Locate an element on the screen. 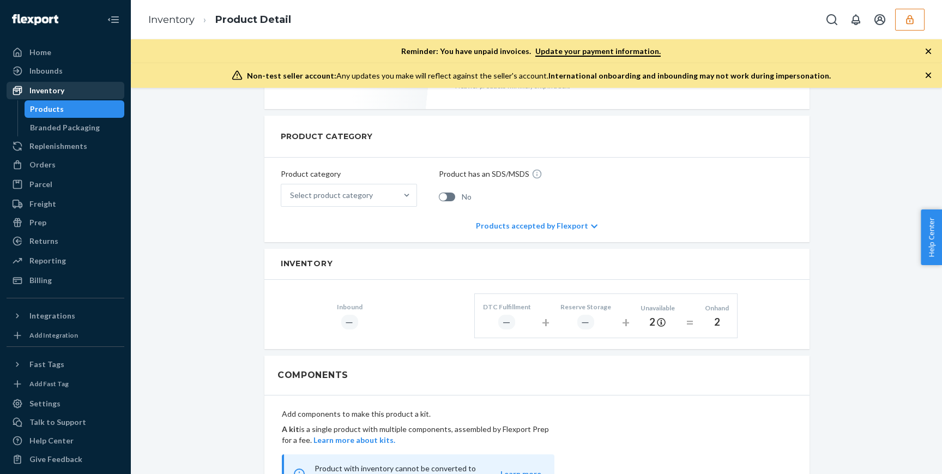 The width and height of the screenshot is (942, 474). a: Returns is located at coordinates (65, 241).